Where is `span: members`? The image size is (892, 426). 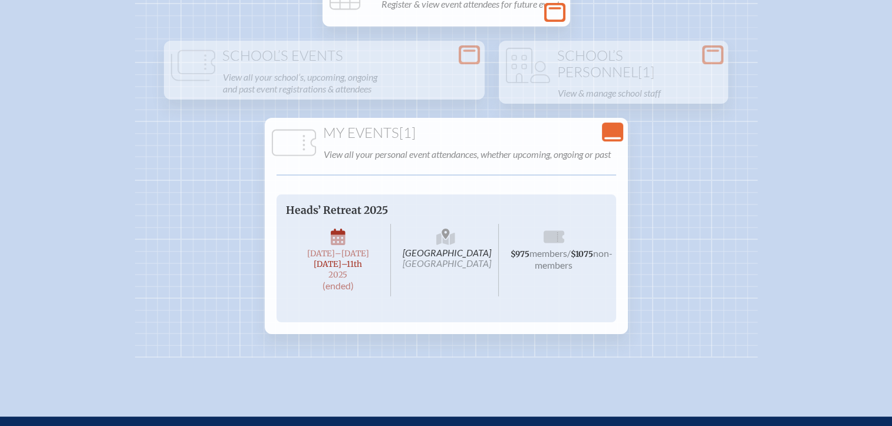 span: members is located at coordinates (548, 253).